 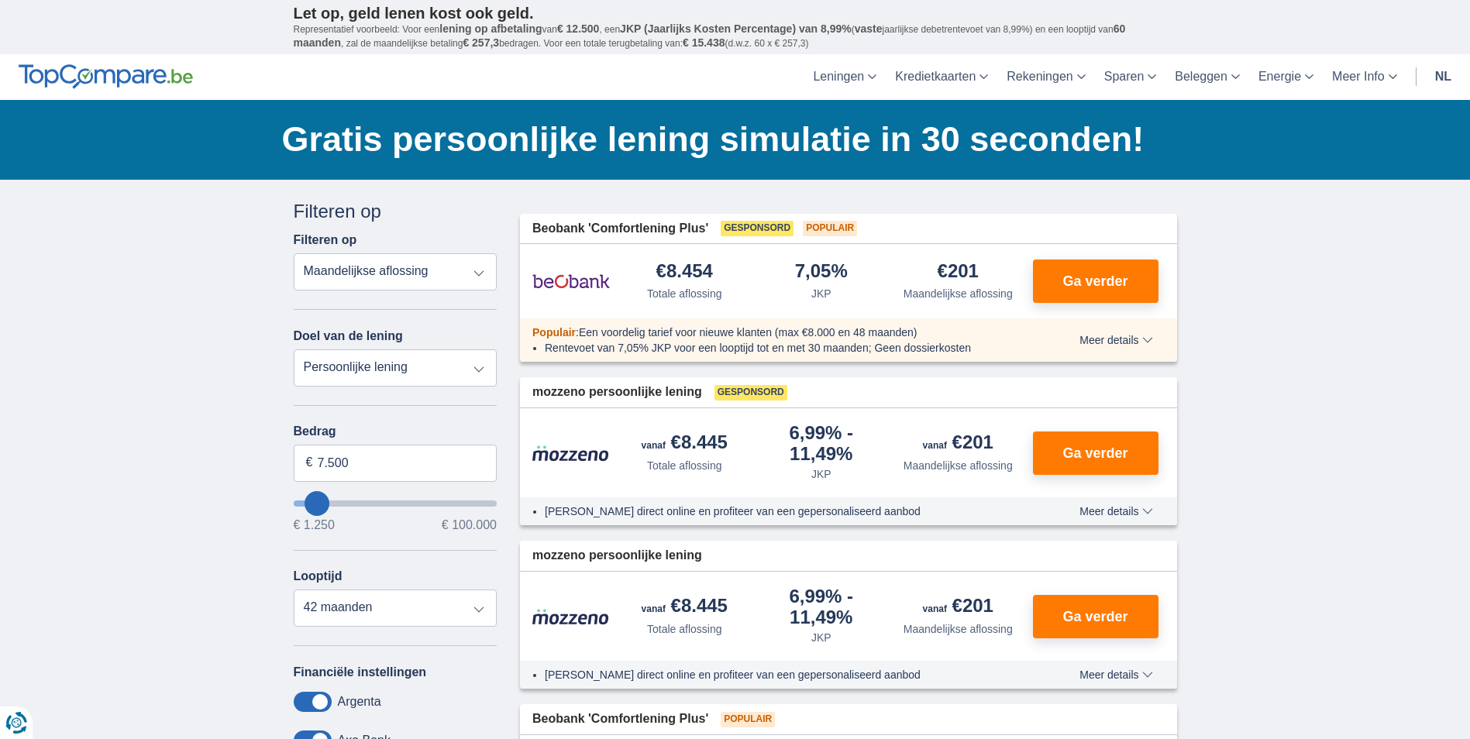 I want to click on span: € 12.500, so click(x=578, y=29).